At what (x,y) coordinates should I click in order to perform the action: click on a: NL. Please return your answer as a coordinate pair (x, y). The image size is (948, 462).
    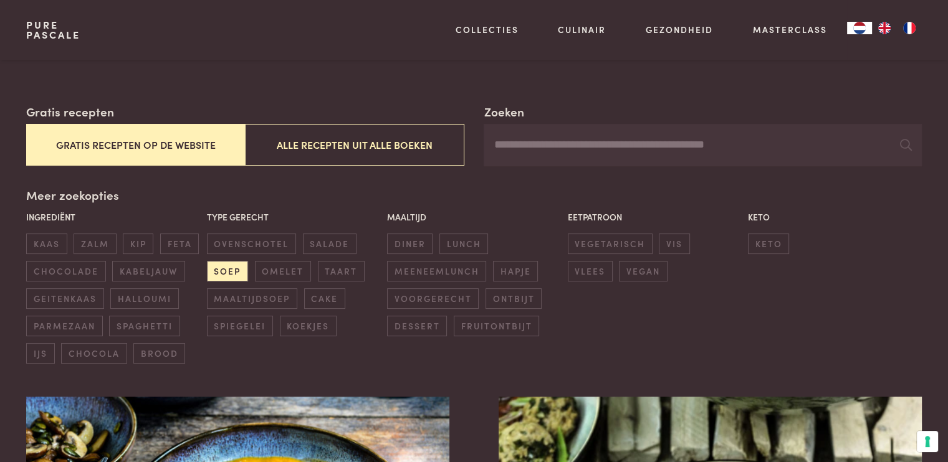
    Looking at the image, I should click on (859, 28).